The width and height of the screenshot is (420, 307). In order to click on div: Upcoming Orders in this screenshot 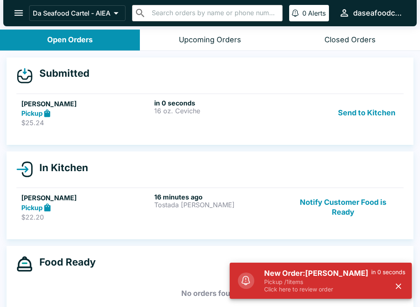, I will do `click(210, 40)`.